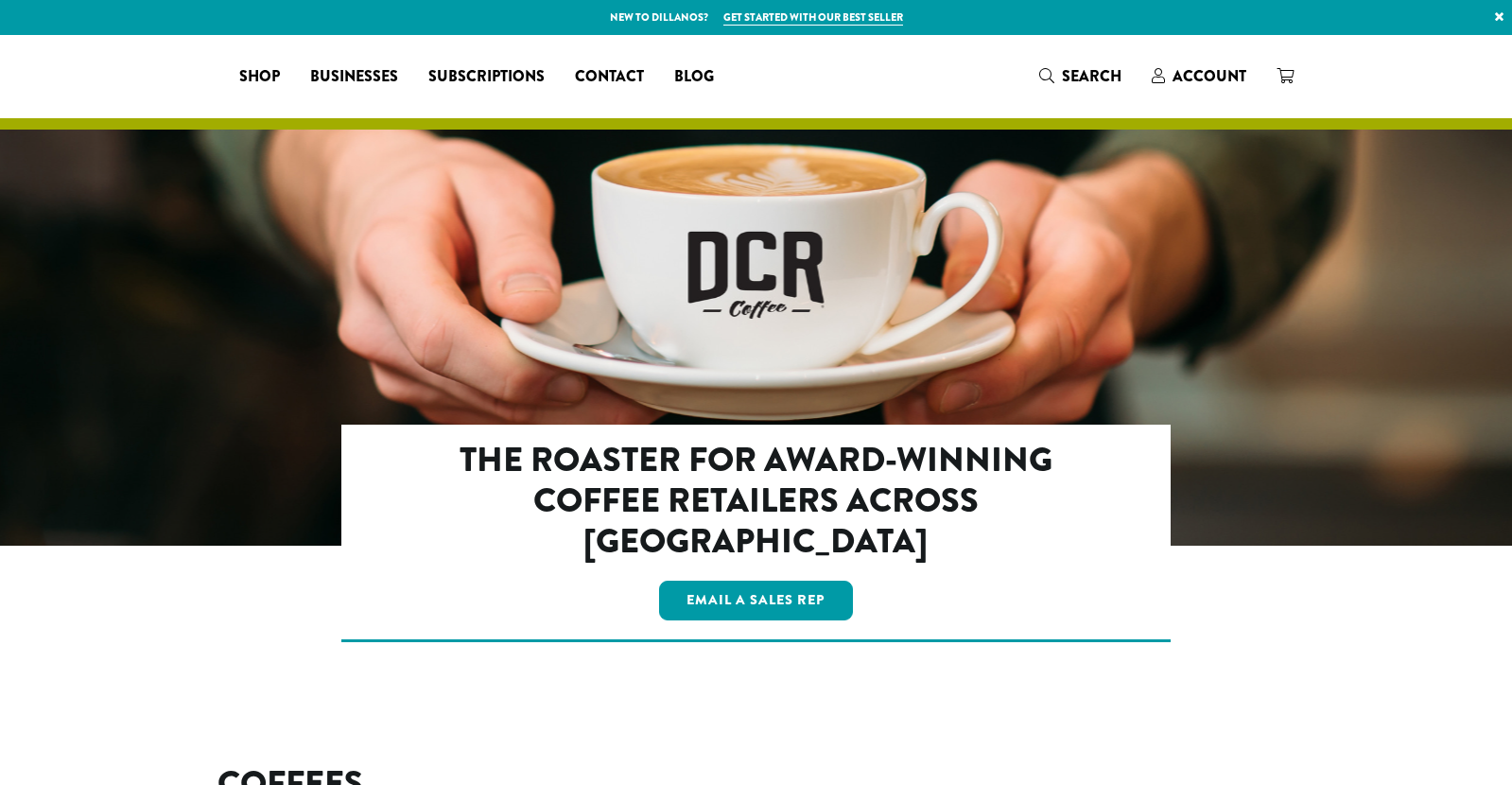 This screenshot has width=1512, height=785. I want to click on span: Account, so click(1209, 75).